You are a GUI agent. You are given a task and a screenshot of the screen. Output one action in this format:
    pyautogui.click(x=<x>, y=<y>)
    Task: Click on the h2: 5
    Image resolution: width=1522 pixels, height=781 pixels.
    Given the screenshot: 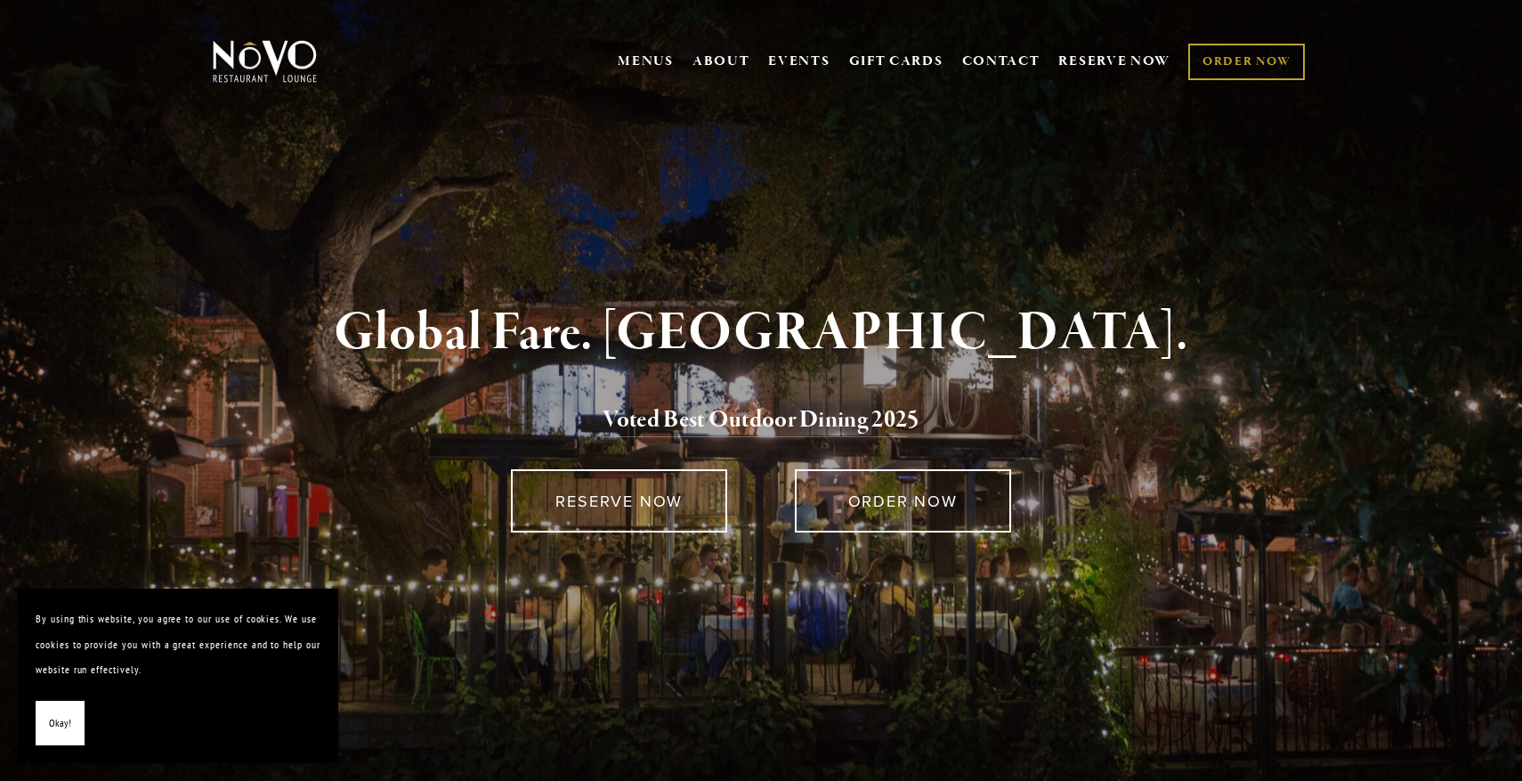 What is the action you would take?
    pyautogui.click(x=761, y=420)
    